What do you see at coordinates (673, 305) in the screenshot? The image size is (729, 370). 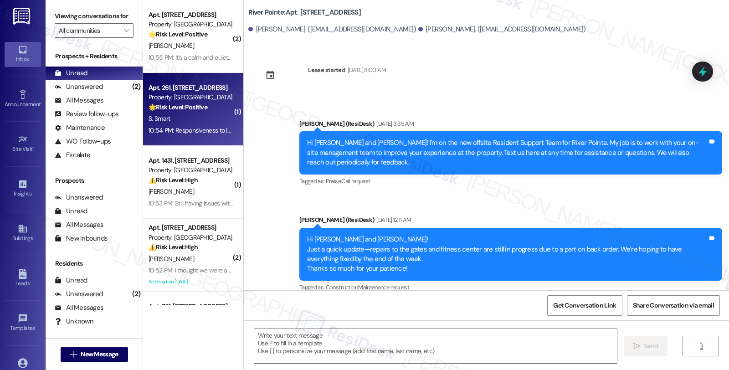 I see `span: Share Conversation via email` at bounding box center [673, 305].